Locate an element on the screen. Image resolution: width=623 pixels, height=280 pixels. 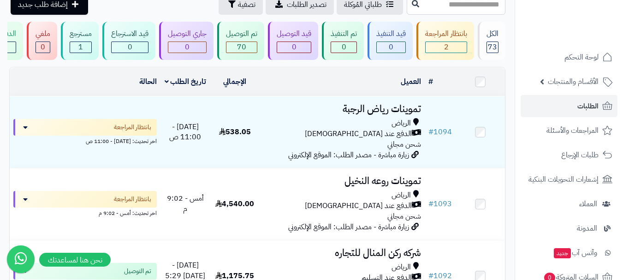
span: 538.05 is located at coordinates (235, 132).